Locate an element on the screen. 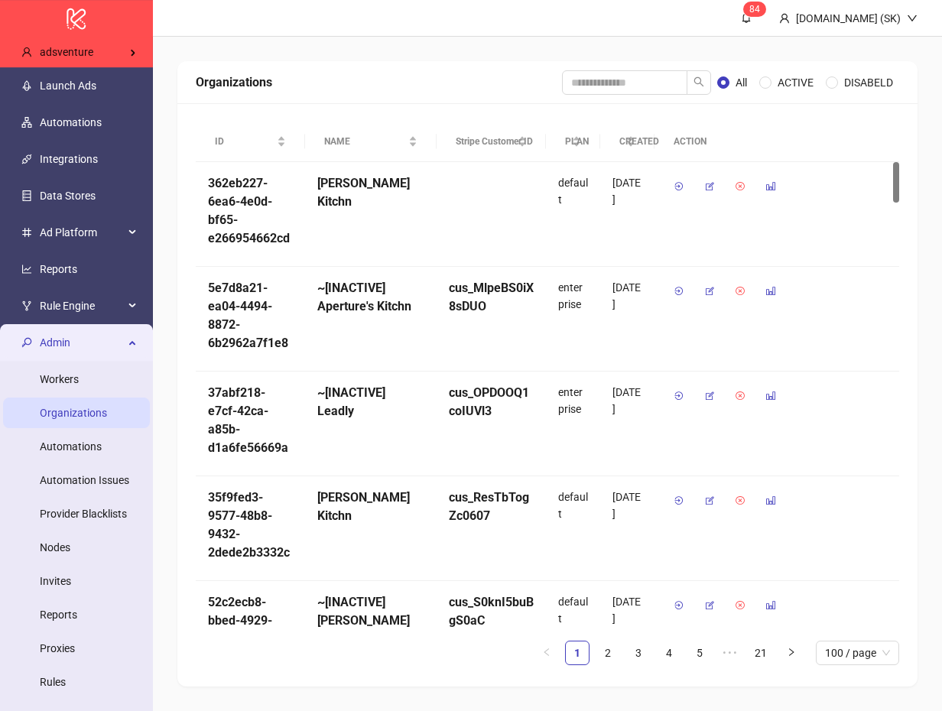 The image size is (942, 711). span: NAME is located at coordinates (365, 141).